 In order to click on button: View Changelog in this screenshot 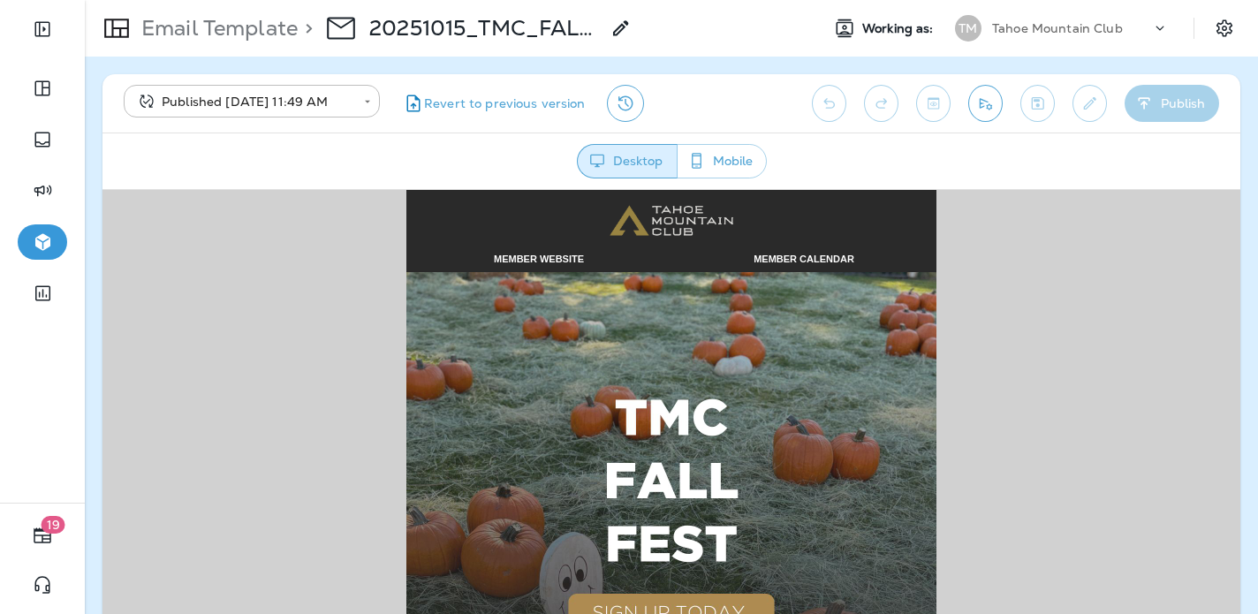, I will do `click(626, 103)`.